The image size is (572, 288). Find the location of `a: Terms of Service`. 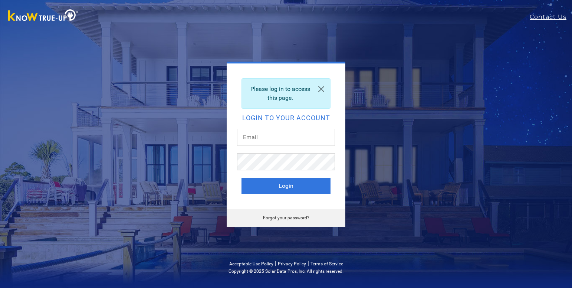

a: Terms of Service is located at coordinates (327, 264).